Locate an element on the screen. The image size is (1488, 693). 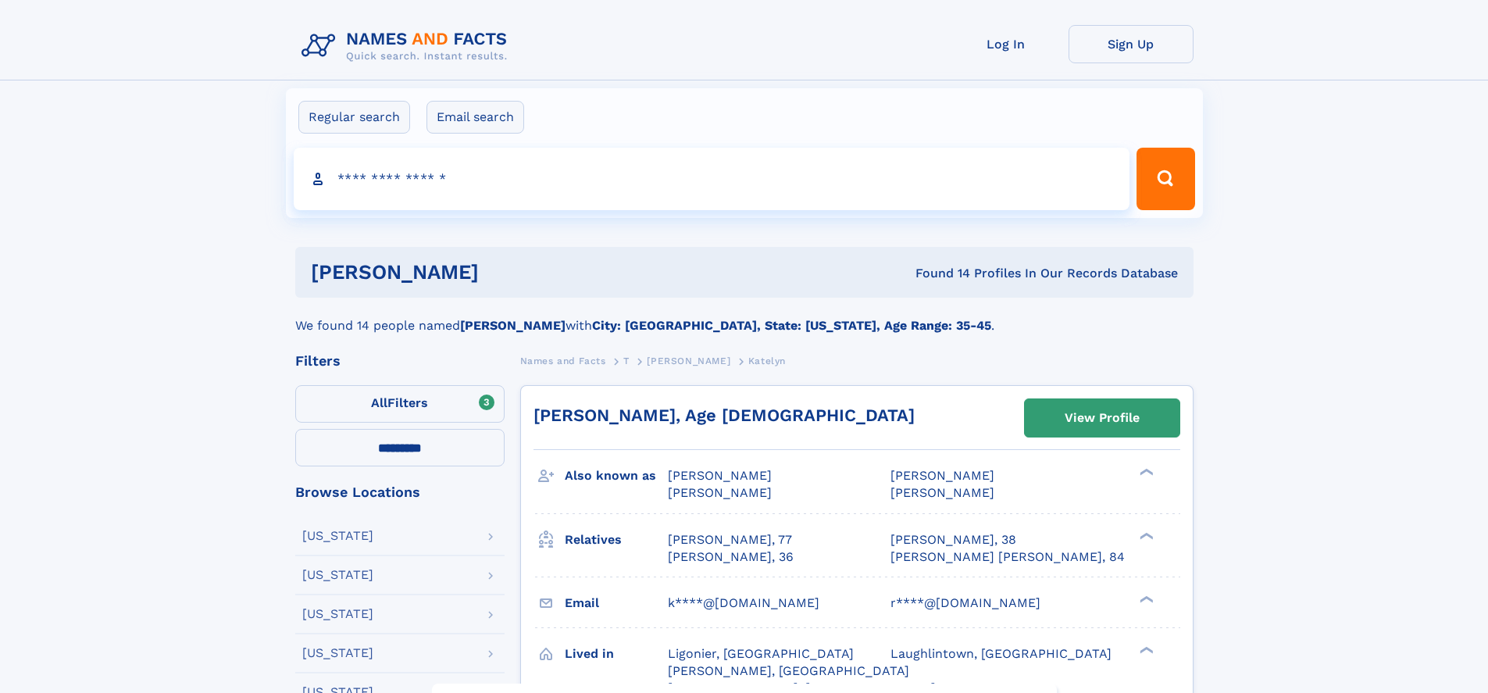
div: Filters is located at coordinates (400, 361).